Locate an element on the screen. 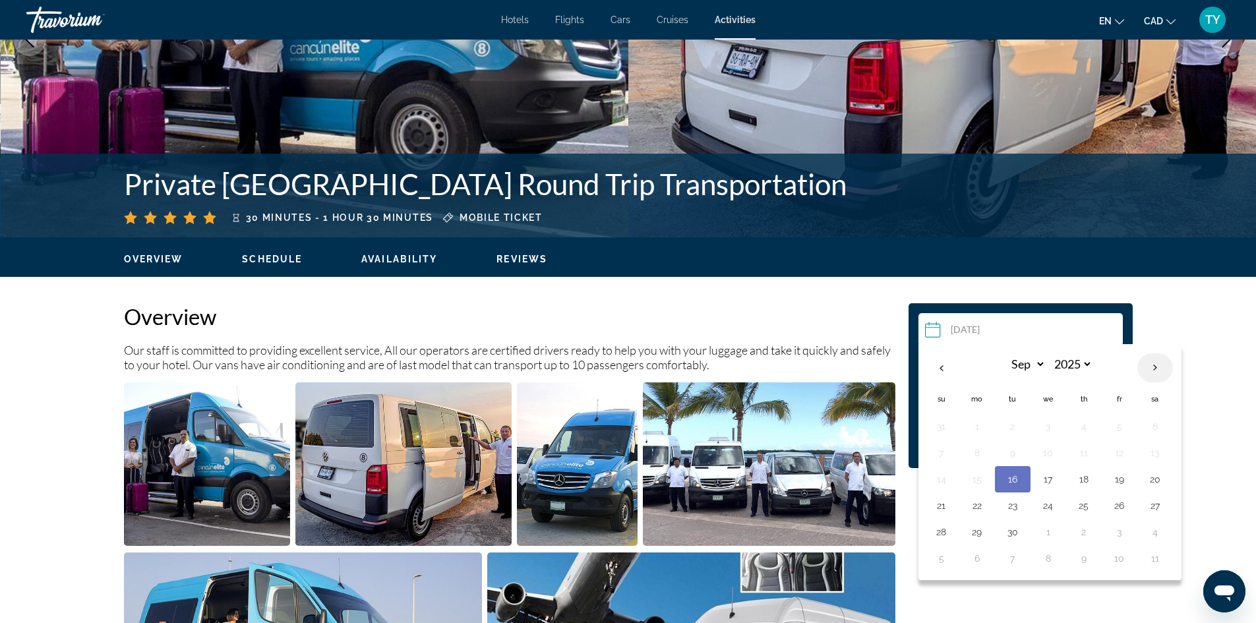  a: Activities is located at coordinates (735, 20).